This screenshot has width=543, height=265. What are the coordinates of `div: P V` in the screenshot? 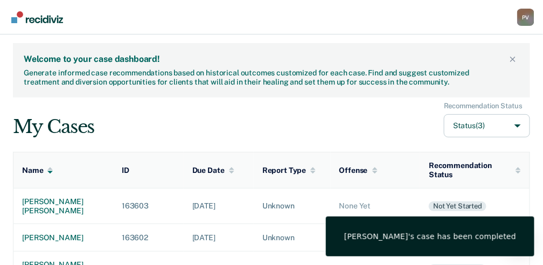 It's located at (526, 17).